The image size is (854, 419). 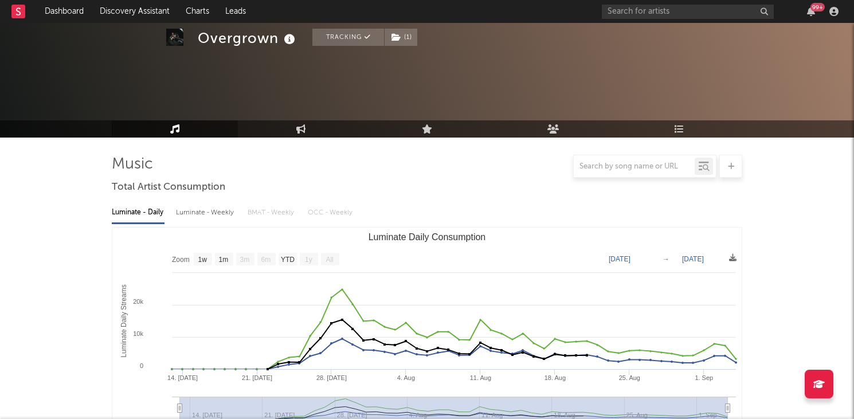 I want to click on text: All, so click(x=329, y=260).